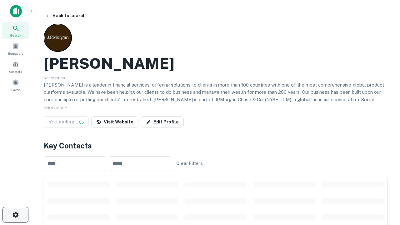 This screenshot has height=225, width=400. Describe the element at coordinates (189, 163) in the screenshot. I see `button: Clear Filters` at that location.